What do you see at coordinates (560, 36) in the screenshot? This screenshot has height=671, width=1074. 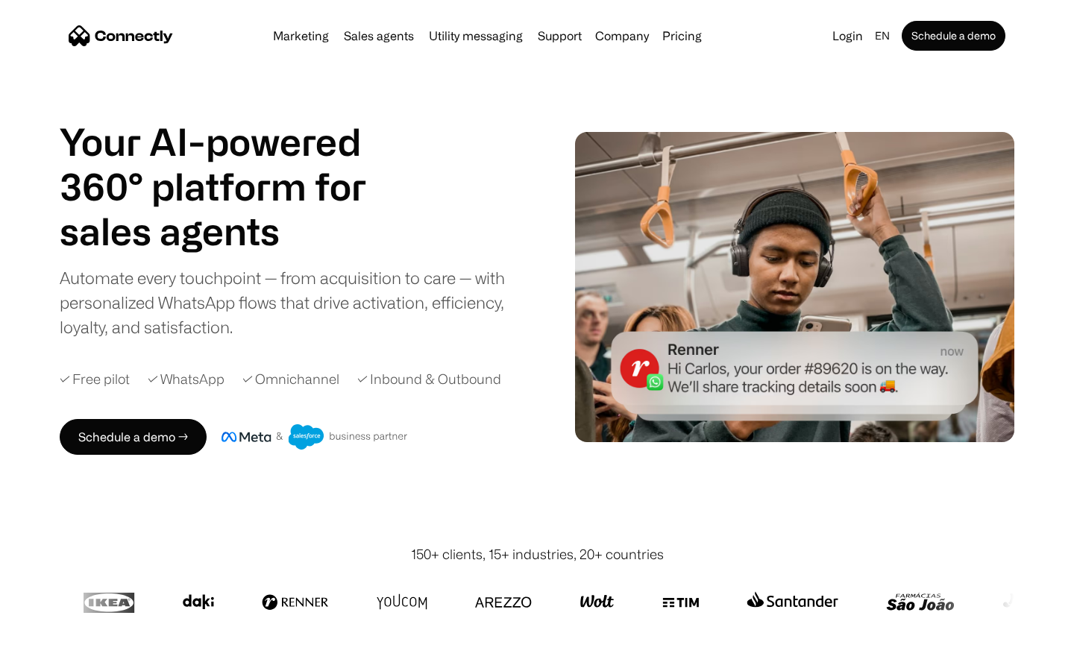 I see `a: Support` at bounding box center [560, 36].